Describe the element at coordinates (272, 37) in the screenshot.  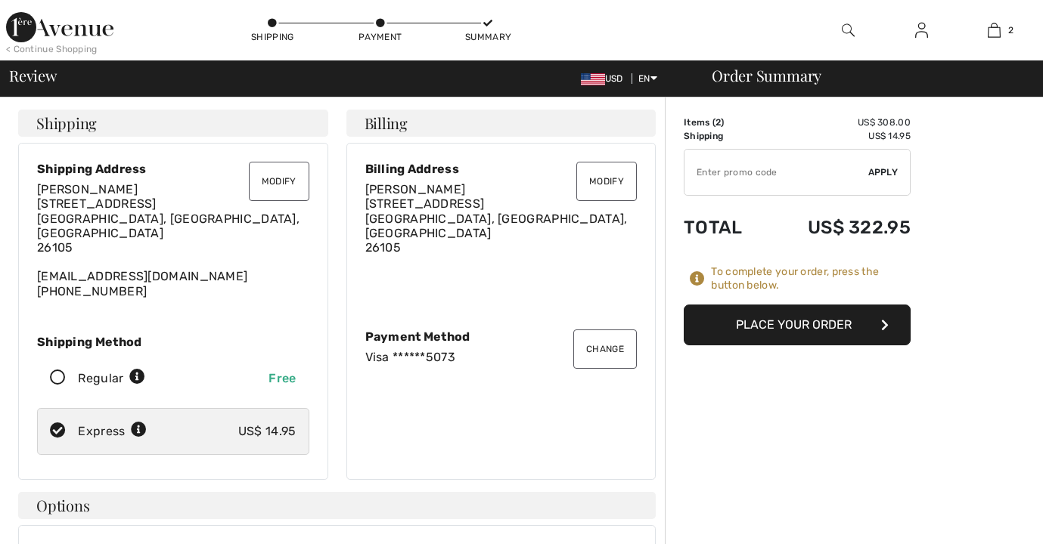
I see `div: Shipping` at that location.